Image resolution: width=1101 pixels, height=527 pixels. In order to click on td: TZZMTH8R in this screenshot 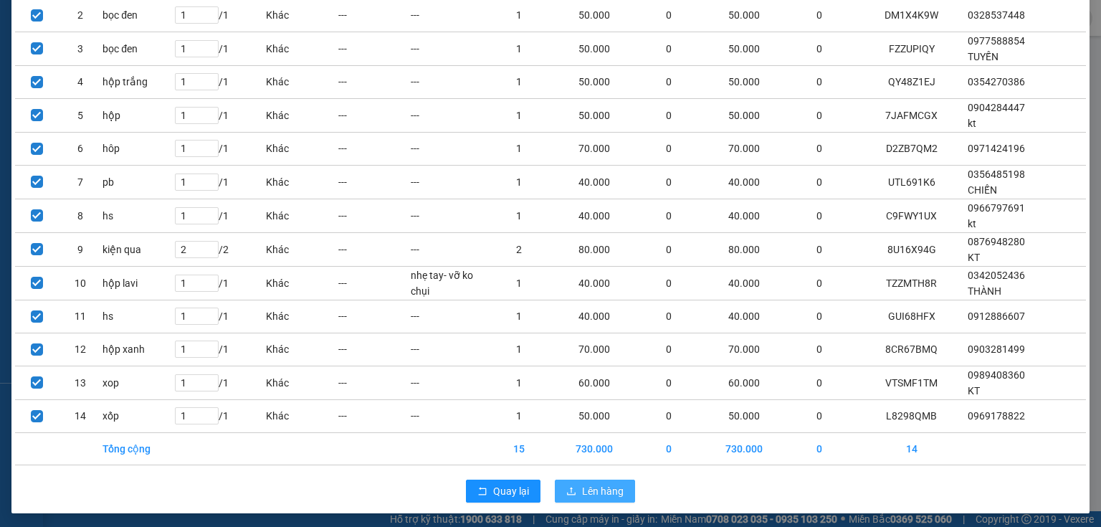, I will do `click(911, 282)`.